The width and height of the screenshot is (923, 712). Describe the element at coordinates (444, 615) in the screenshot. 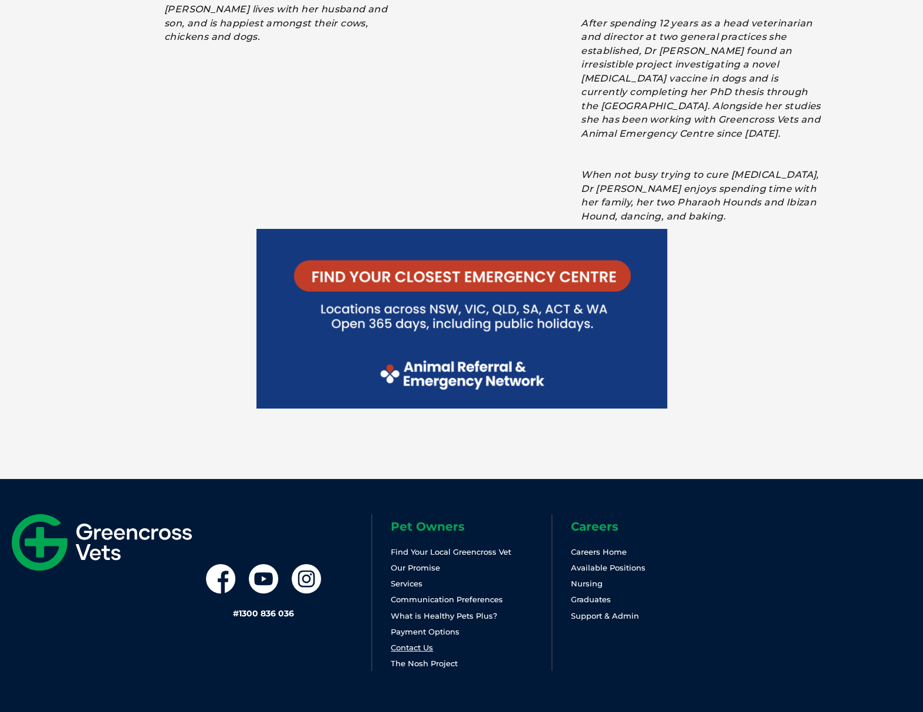

I see `a: What is Healthy Pets Plus?` at that location.